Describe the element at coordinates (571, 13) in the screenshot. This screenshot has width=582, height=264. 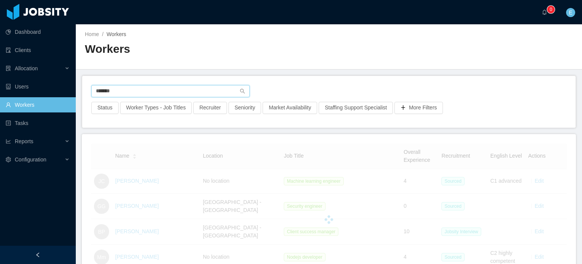
I see `span: E` at that location.